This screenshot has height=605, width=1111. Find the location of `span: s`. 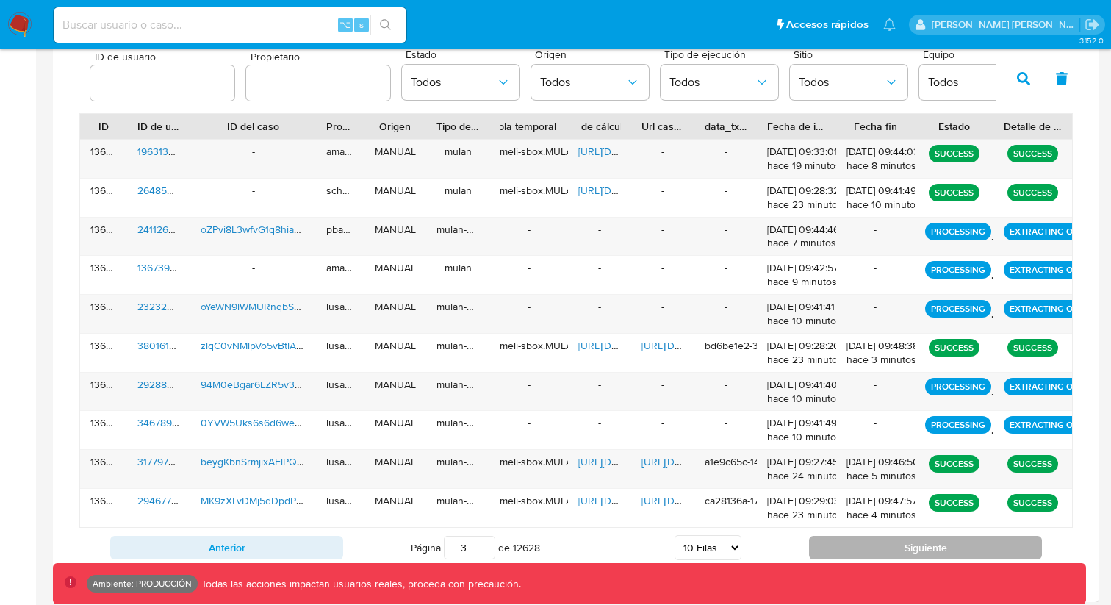

span: s is located at coordinates (362, 24).